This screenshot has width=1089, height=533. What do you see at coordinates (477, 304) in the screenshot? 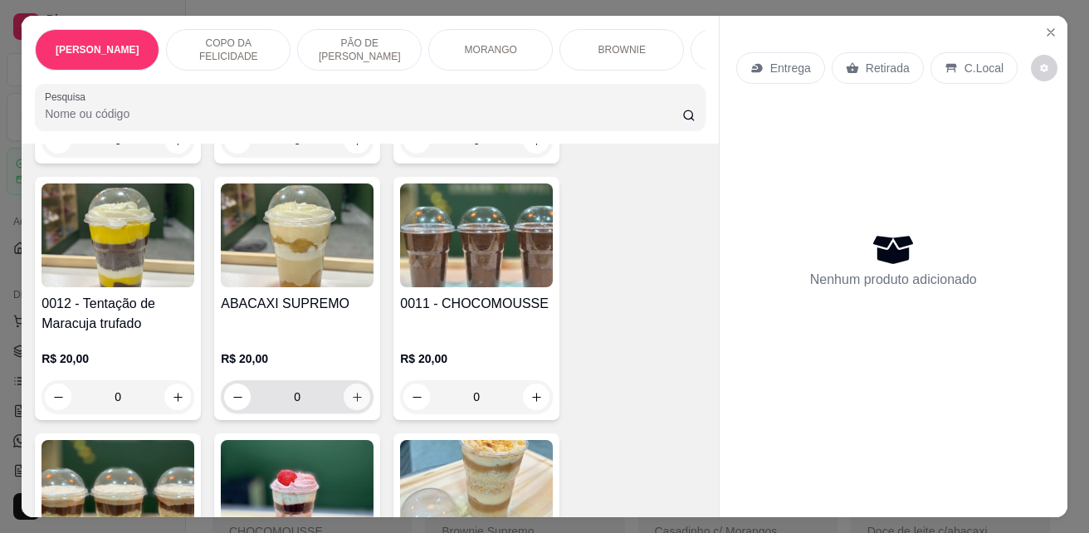
I see `h4: 0011 - CHOCOMOUSSE` at bounding box center [477, 304].